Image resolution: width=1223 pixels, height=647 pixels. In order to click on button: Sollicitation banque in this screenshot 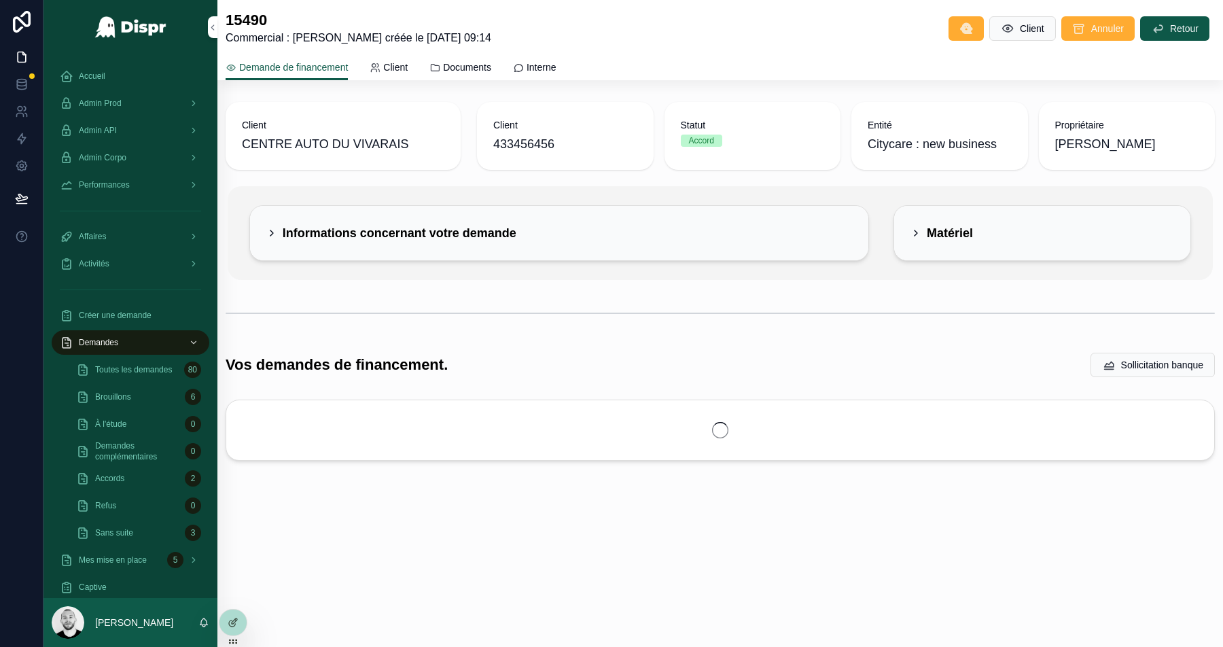, I will do `click(1152, 365)`.